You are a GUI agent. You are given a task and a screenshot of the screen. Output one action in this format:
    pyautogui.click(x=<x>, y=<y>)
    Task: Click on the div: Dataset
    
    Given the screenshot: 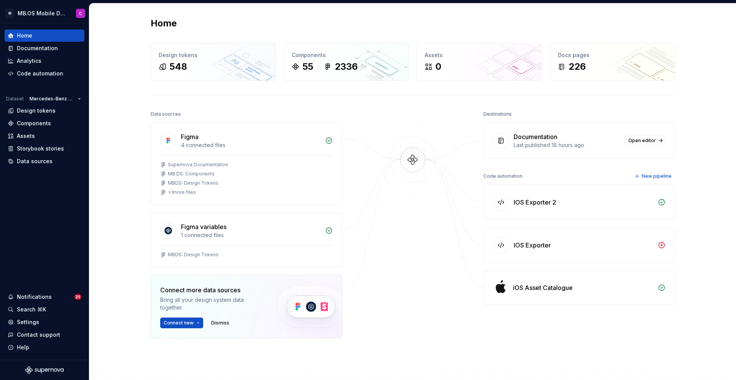 What is the action you would take?
    pyautogui.click(x=15, y=99)
    